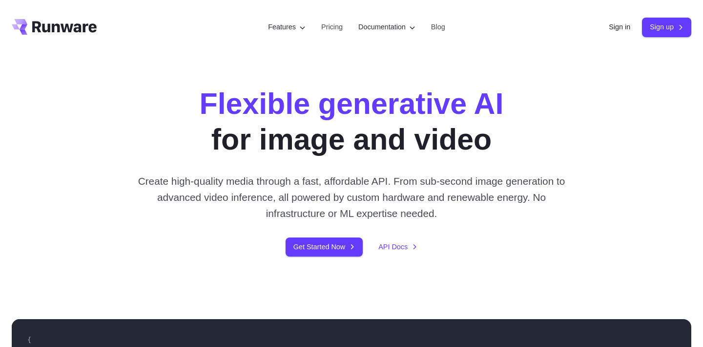 The height and width of the screenshot is (347, 703). Describe the element at coordinates (667, 27) in the screenshot. I see `a: Sign up` at that location.